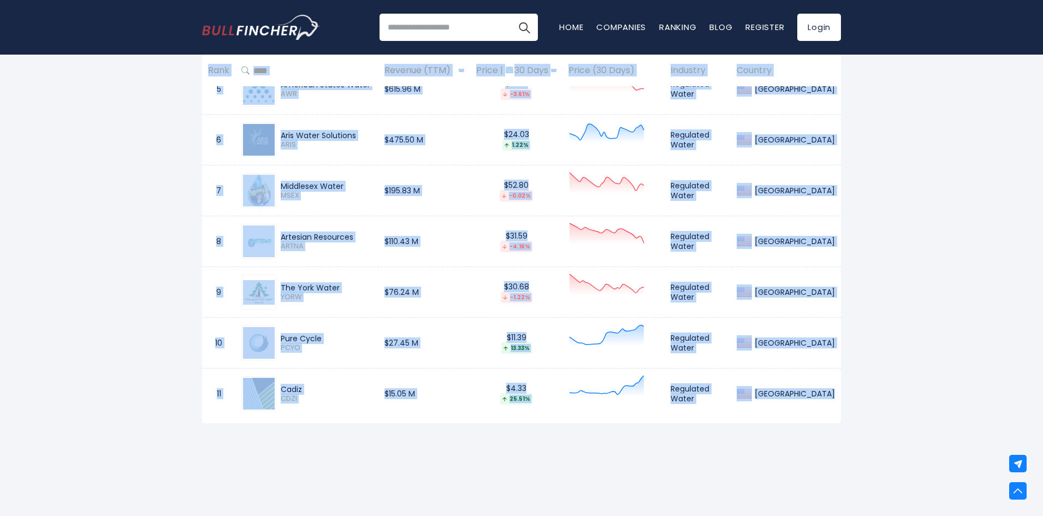  I want to click on th: Price (30 Days), so click(613, 70).